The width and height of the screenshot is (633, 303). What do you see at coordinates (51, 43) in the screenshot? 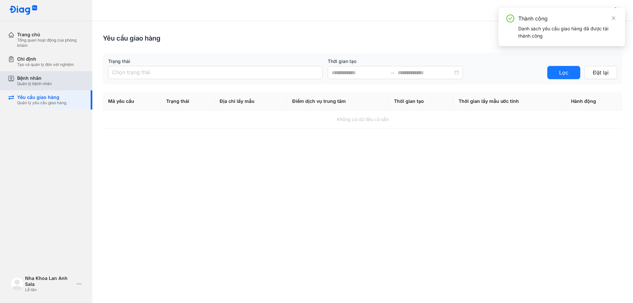
I see `div: Tổng quan hoạt động của phòng khám` at bounding box center [51, 43].